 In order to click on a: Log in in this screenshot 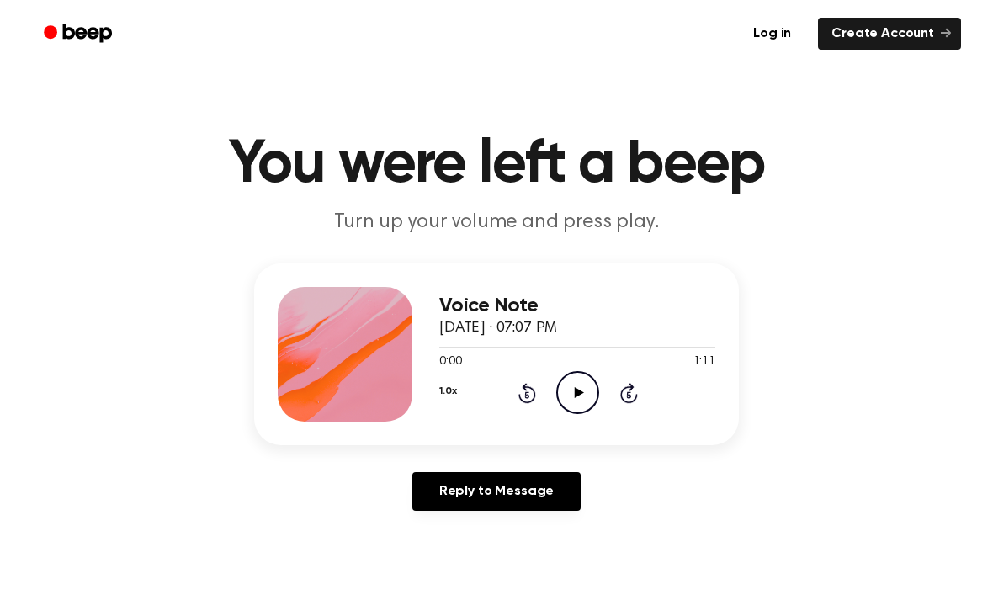, I will do `click(772, 34)`.